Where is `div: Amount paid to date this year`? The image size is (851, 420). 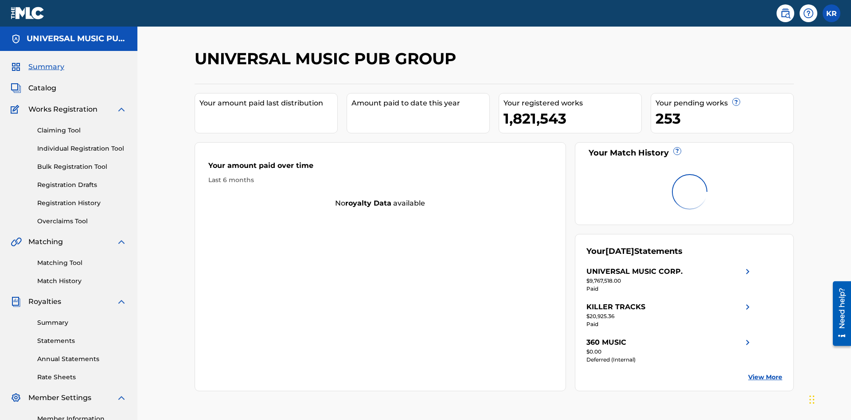 div: Amount paid to date this year is located at coordinates (420, 103).